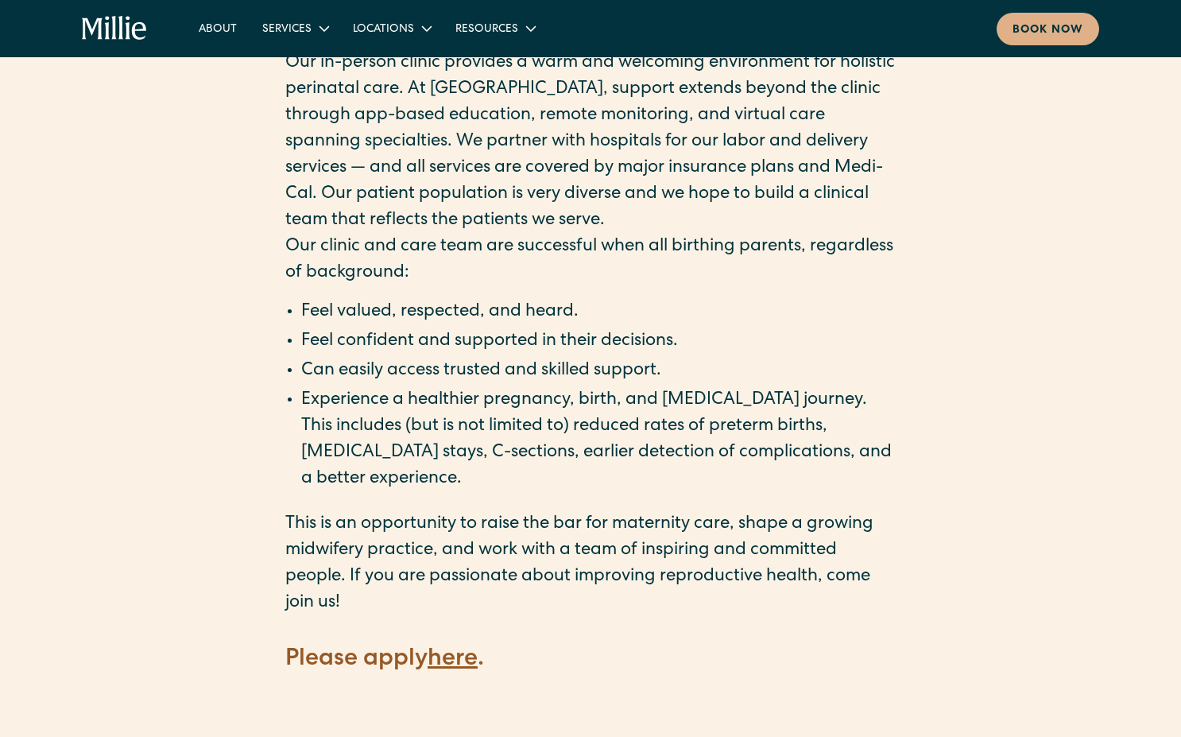 This screenshot has height=737, width=1181. What do you see at coordinates (1047, 29) in the screenshot?
I see `a: Book now` at bounding box center [1047, 29].